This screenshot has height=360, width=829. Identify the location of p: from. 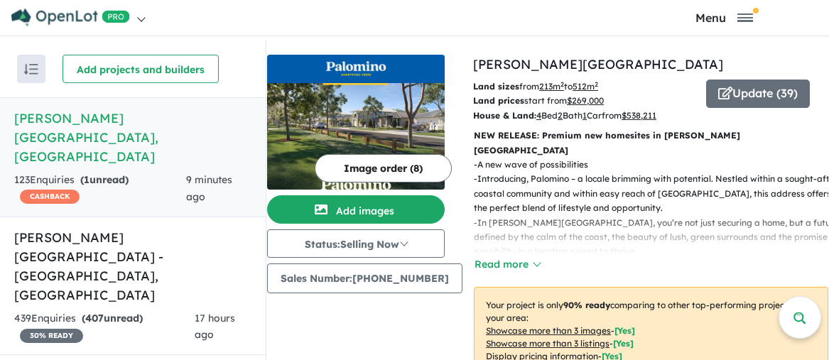
(584, 87).